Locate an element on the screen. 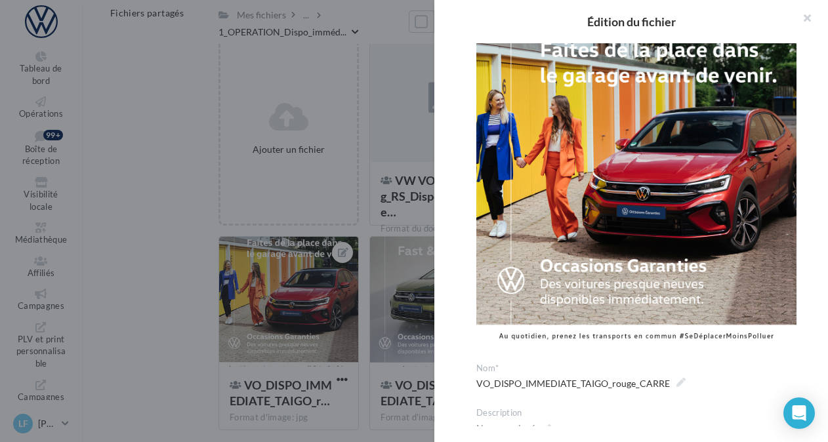 The width and height of the screenshot is (828, 442). div: Description is located at coordinates (636, 413).